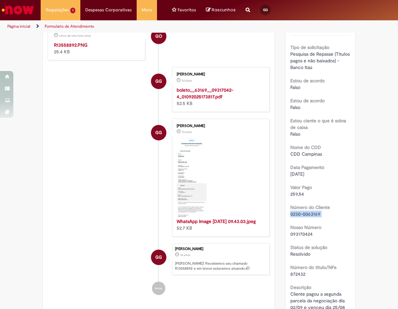 The image size is (398, 309). What do you see at coordinates (147, 10) in the screenshot?
I see `span: More` at bounding box center [147, 10].